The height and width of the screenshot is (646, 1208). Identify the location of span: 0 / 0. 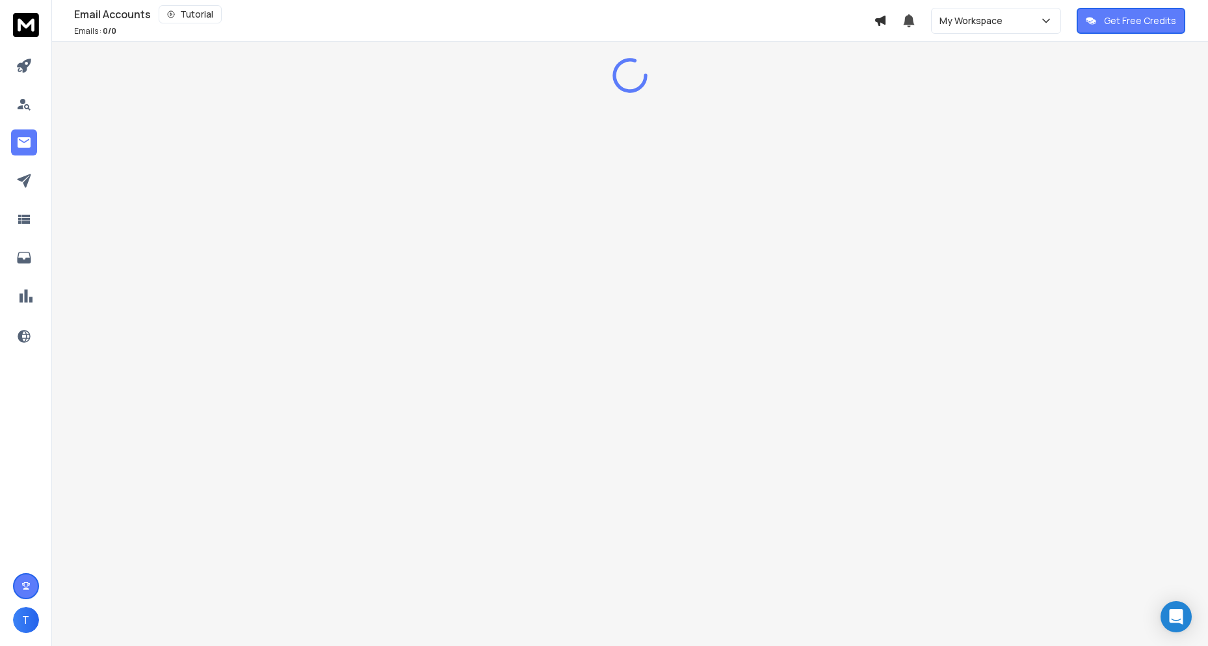
(109, 31).